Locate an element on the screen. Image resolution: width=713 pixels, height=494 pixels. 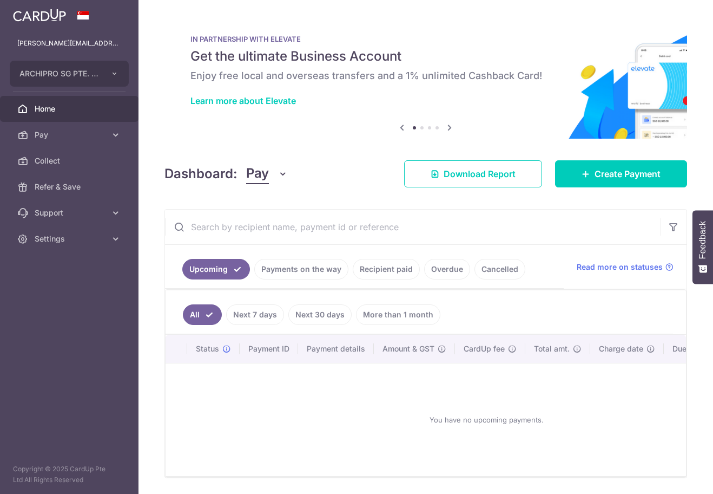
h4: Dashboard: is located at coordinates (201, 174).